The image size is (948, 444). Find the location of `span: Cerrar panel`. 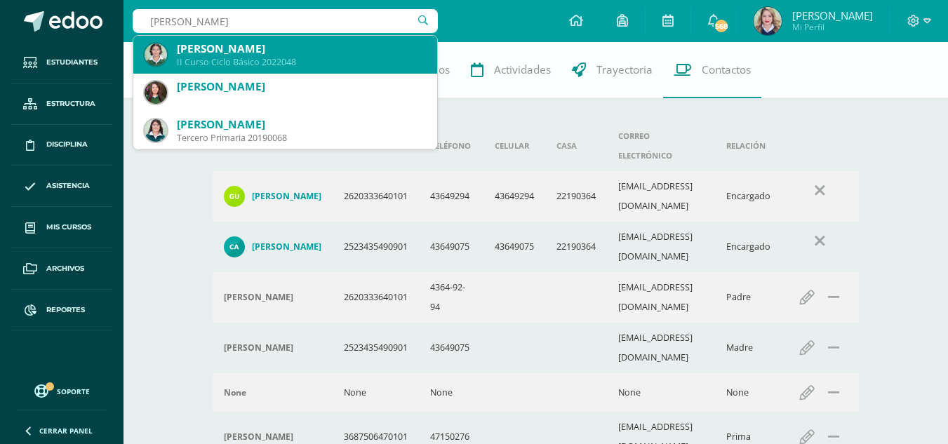

span: Cerrar panel is located at coordinates (66, 431).